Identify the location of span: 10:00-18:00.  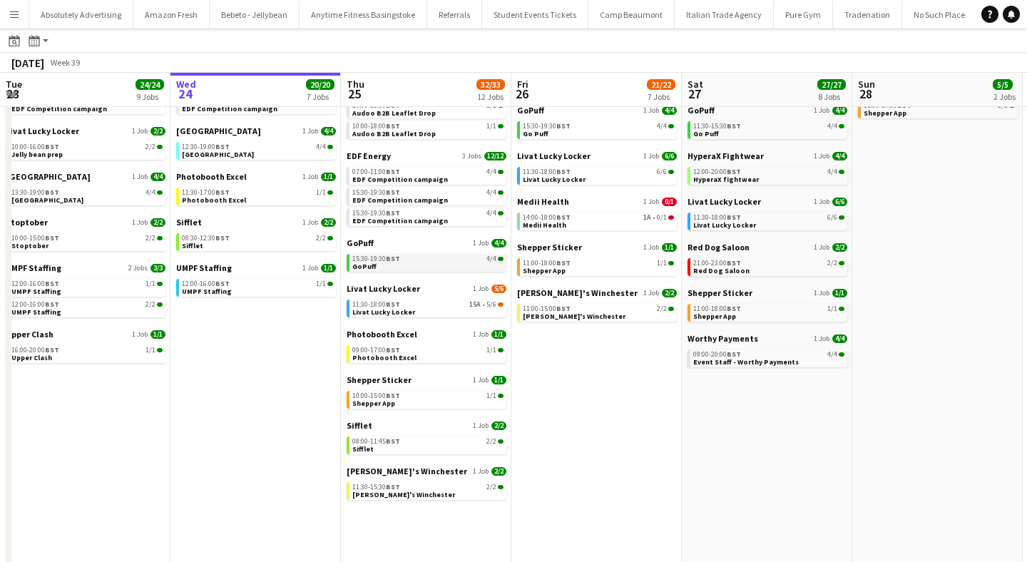
(376, 126).